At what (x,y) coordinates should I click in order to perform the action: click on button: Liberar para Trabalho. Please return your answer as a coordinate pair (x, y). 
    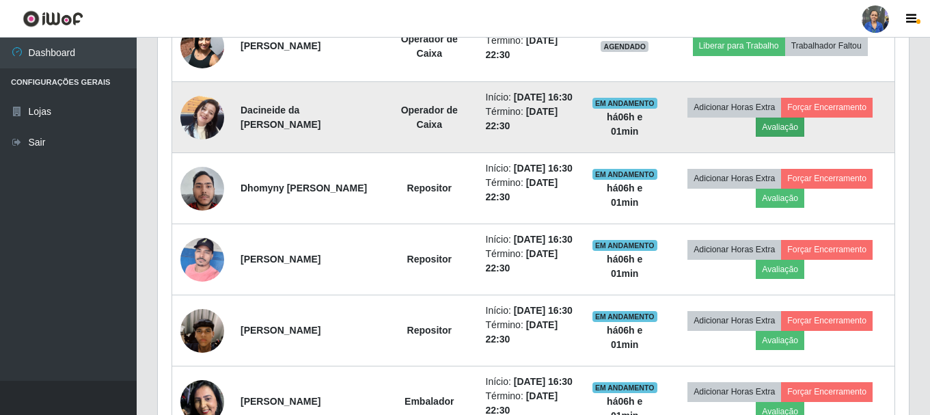
    Looking at the image, I should click on (739, 46).